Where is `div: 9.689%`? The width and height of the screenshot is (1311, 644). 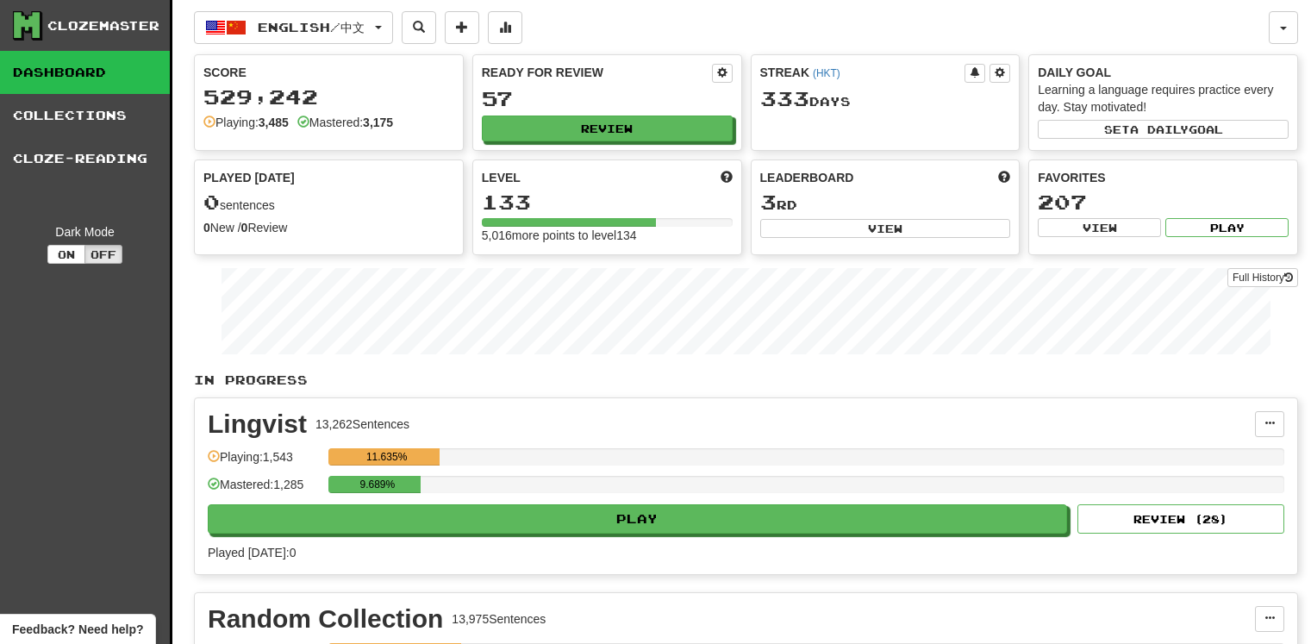 div: 9.689% is located at coordinates (377, 485).